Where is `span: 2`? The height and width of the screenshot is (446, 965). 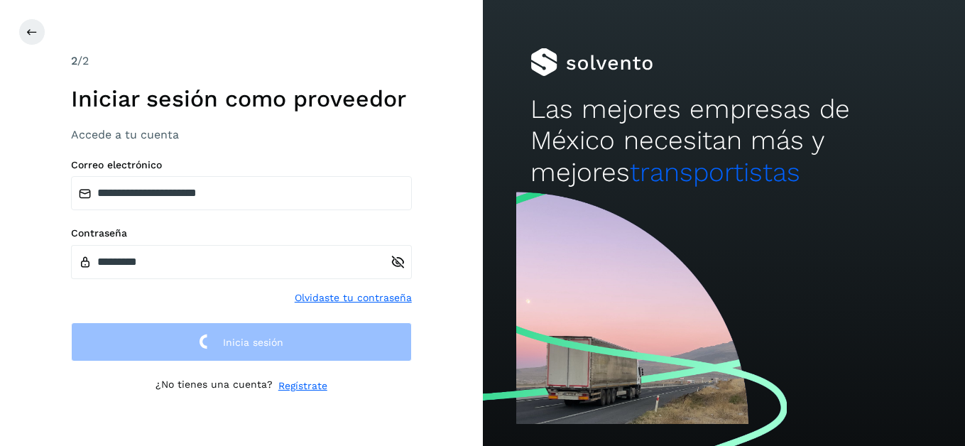 span: 2 is located at coordinates (74, 60).